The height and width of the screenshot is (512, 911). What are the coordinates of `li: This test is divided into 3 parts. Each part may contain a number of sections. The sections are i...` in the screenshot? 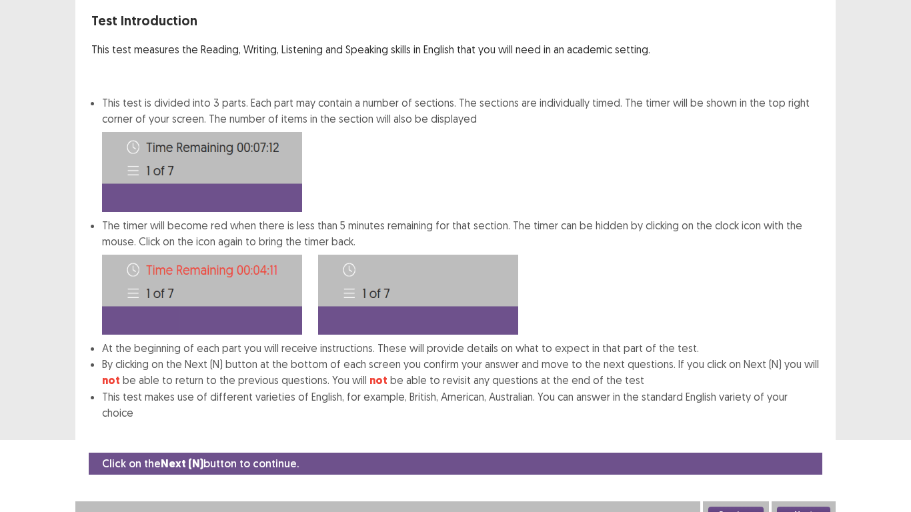 It's located at (461, 153).